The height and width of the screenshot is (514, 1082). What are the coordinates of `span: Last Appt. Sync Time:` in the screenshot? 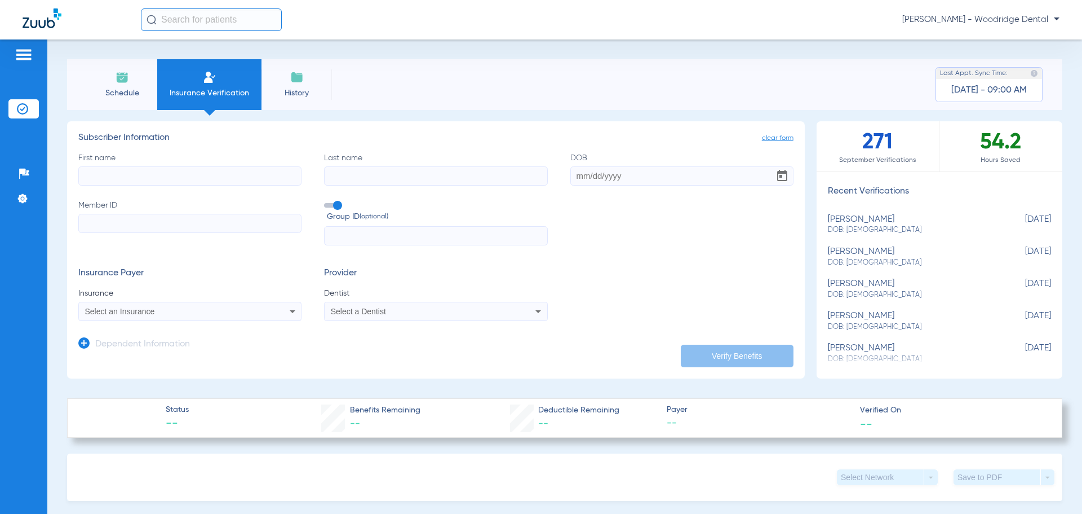 It's located at (974, 73).